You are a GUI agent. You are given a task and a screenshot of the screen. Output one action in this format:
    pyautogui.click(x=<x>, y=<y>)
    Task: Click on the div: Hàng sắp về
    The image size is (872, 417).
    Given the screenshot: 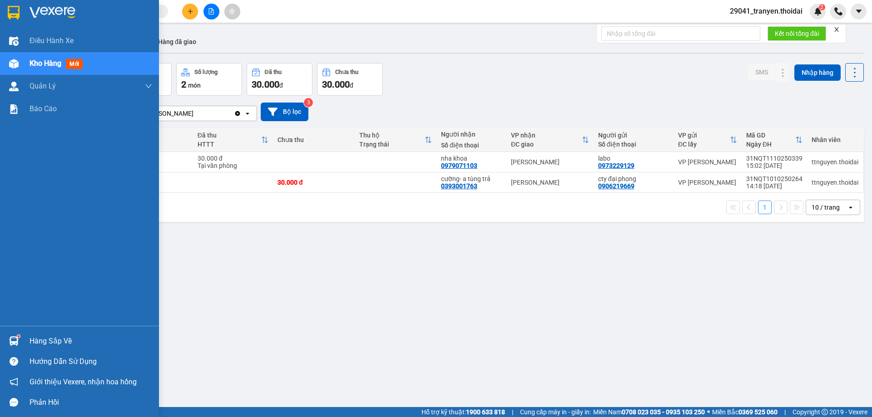 What is the action you would take?
    pyautogui.click(x=91, y=341)
    